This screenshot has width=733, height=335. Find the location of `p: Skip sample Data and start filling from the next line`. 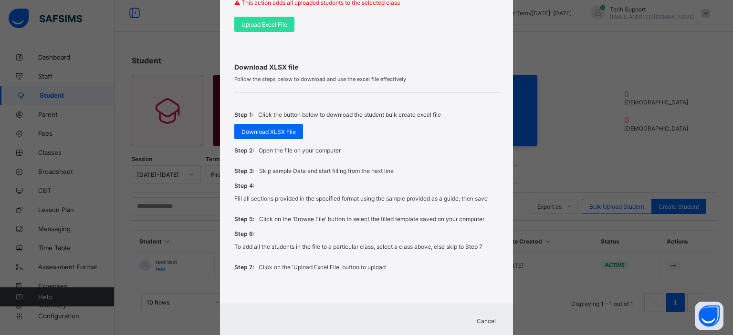

p: Skip sample Data and start filling from the next line is located at coordinates (326, 171).